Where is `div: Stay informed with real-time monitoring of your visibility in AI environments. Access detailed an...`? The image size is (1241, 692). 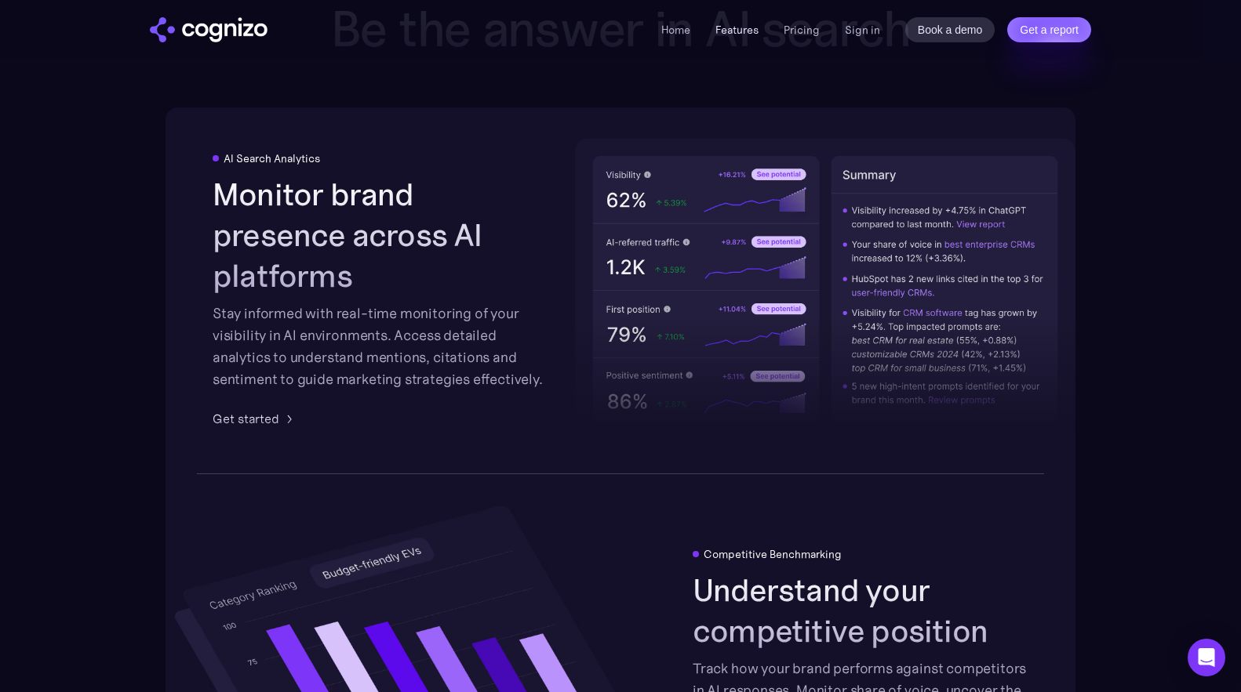
div: Stay informed with real-time monitoring of your visibility in AI environments. Access detailed an... is located at coordinates (380, 347).